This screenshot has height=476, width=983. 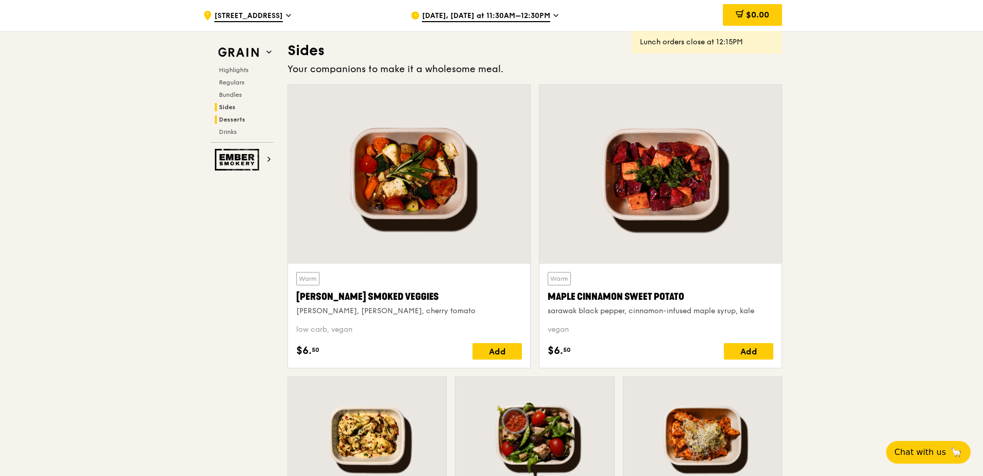 What do you see at coordinates (239, 160) in the screenshot?
I see `img: Ember Smokery web logo` at bounding box center [239, 160].